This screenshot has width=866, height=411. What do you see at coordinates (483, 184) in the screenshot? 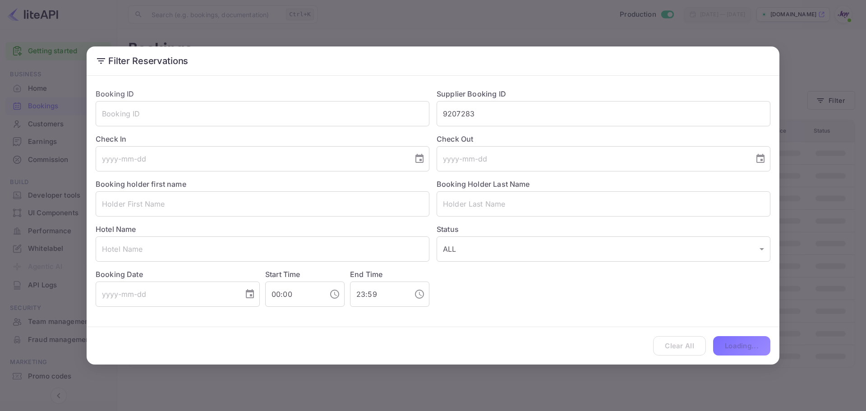
I see `label: Booking Holder Last Name` at bounding box center [483, 184].